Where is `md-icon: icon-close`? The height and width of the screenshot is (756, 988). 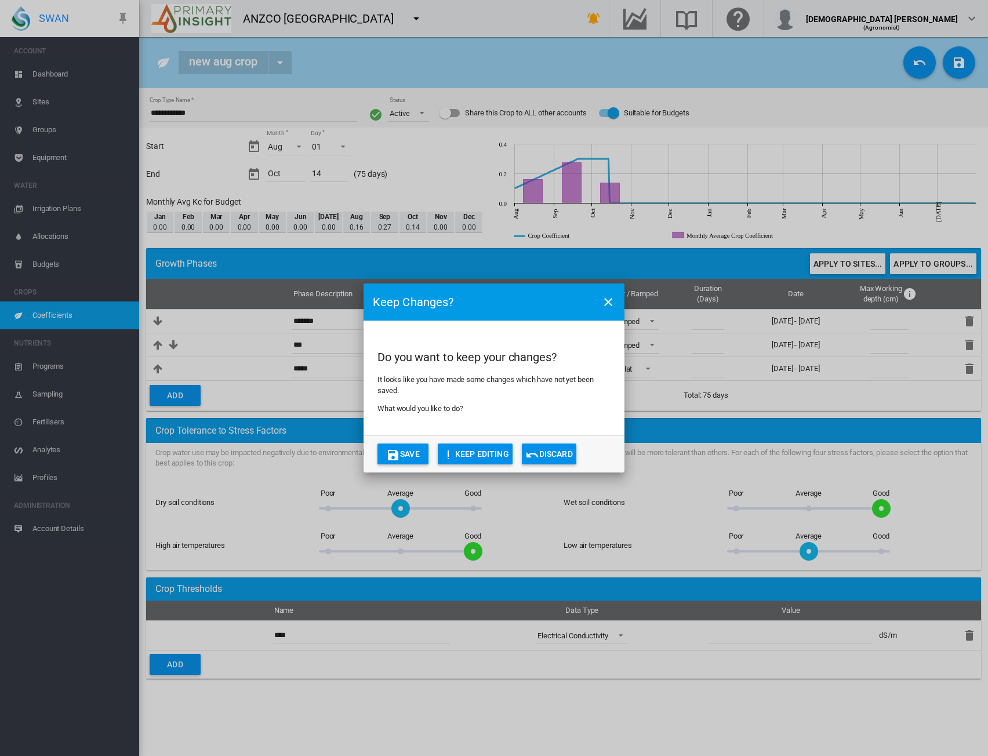 md-icon: icon-close is located at coordinates (608, 302).